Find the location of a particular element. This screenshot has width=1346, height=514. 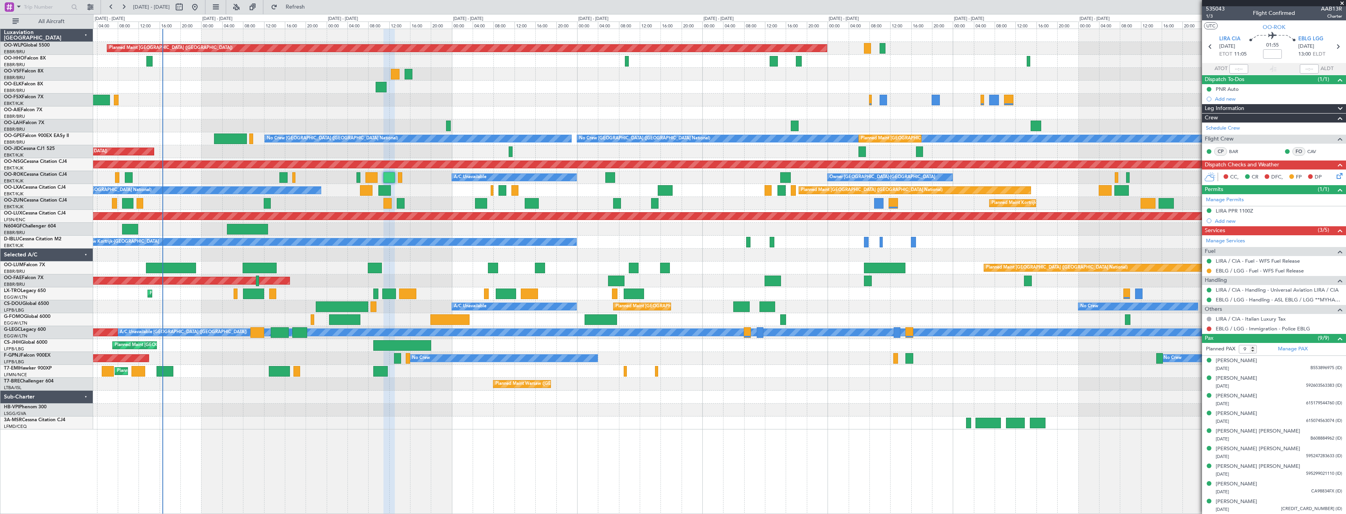

span: T7-EMI is located at coordinates (11, 368).